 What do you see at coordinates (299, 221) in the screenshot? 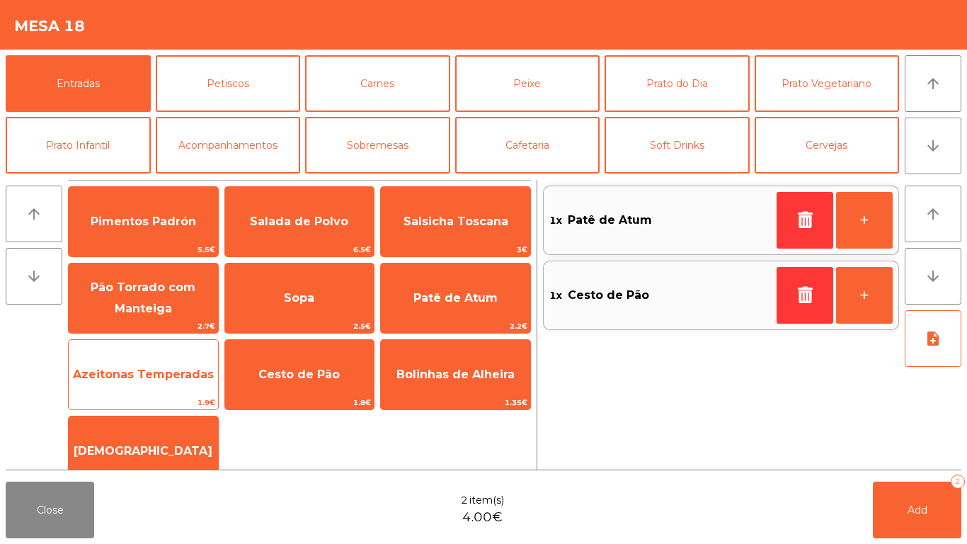
I see `span: Salada de Polvo` at bounding box center [299, 221].